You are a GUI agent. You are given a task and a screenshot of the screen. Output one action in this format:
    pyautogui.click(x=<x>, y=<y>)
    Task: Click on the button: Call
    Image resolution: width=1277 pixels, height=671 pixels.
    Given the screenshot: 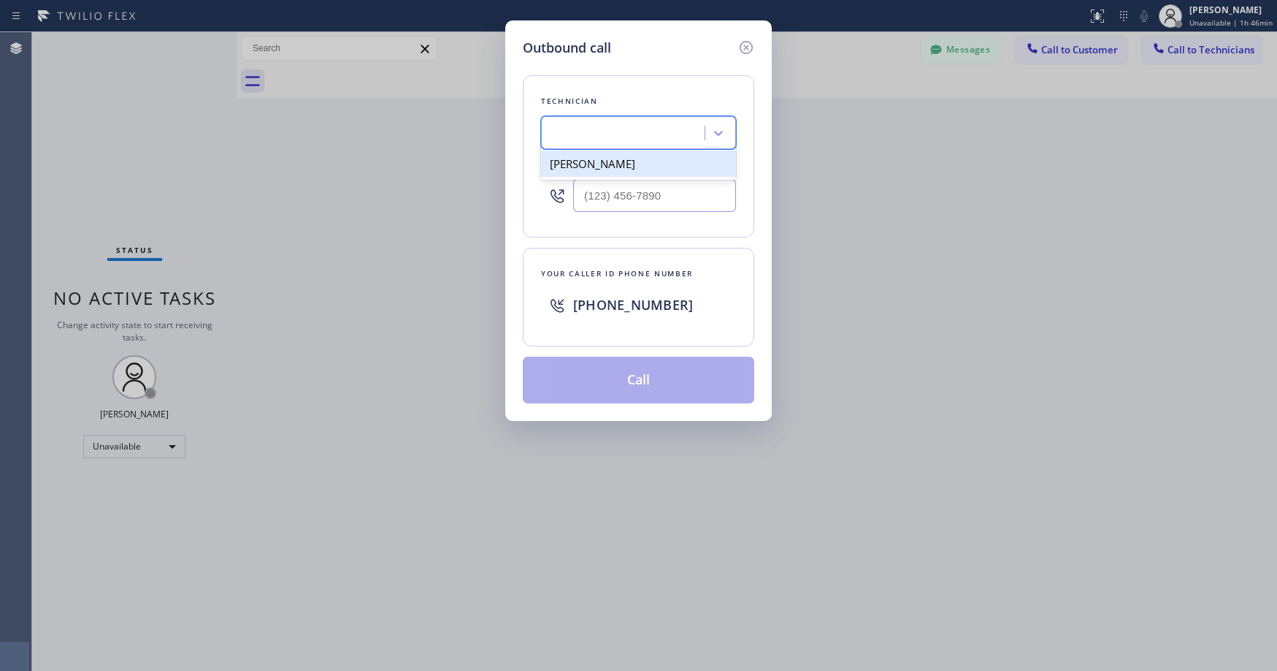 What is the action you would take?
    pyautogui.click(x=638, y=380)
    